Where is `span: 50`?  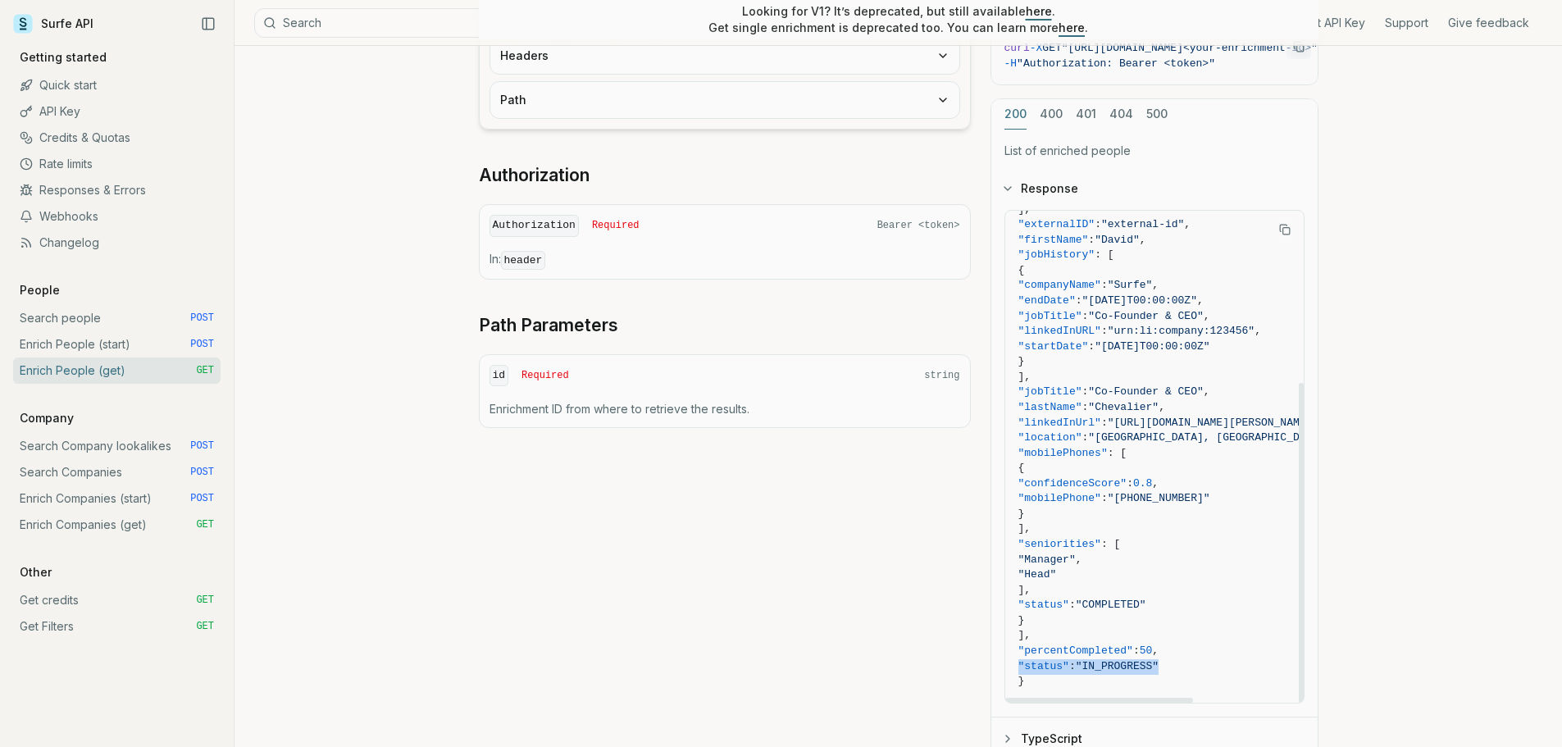
span: 50 is located at coordinates (1146, 650).